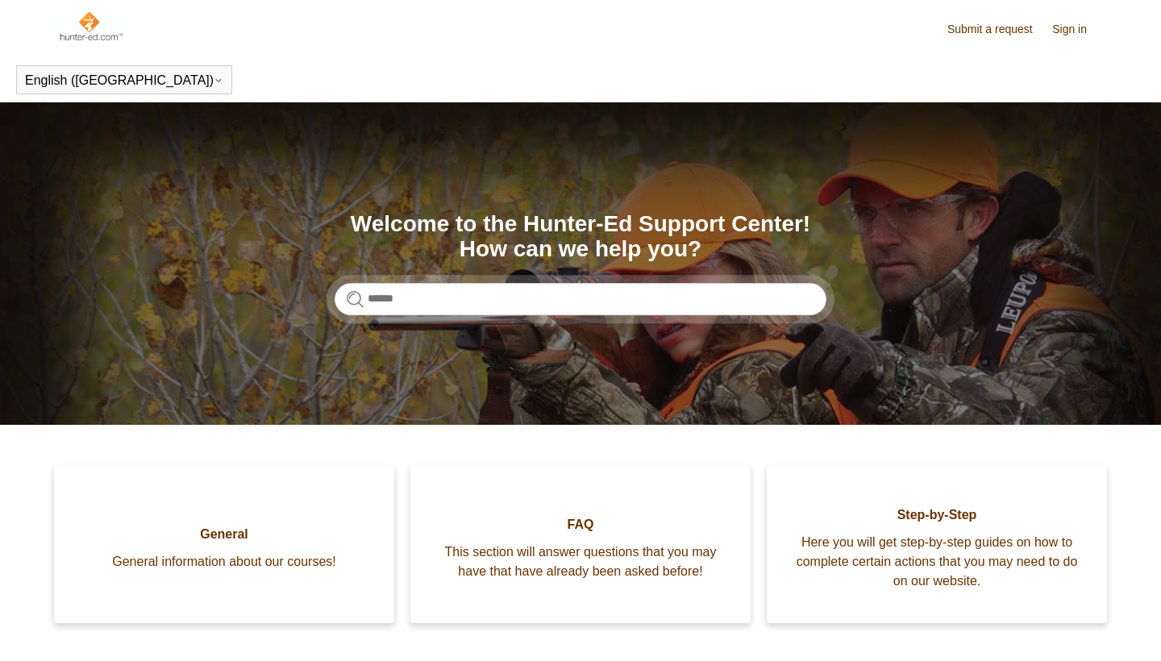 The width and height of the screenshot is (1161, 661). Describe the element at coordinates (580, 237) in the screenshot. I see `h1: Welcome to the Hunter-Ed Support Center! How can we help you?` at that location.